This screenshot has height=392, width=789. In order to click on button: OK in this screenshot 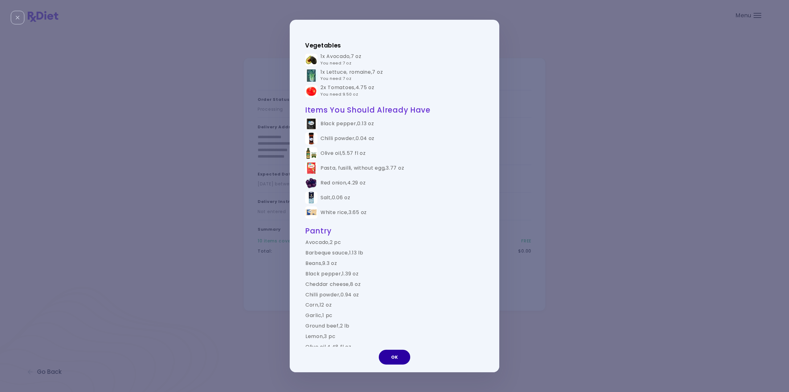, I will do `click(395, 357)`.